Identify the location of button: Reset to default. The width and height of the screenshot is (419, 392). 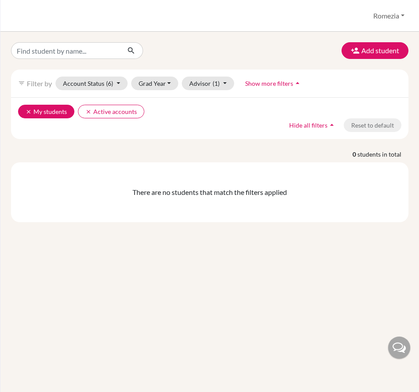
(372, 125).